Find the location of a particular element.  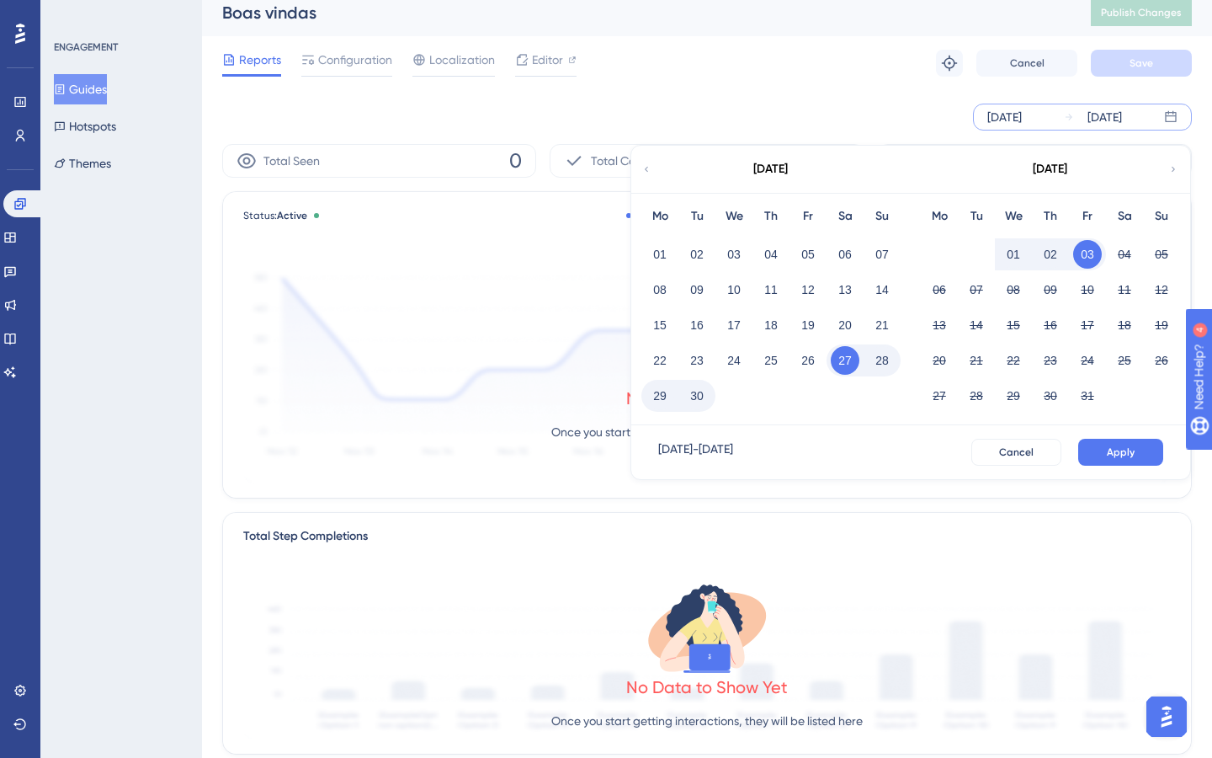

span: Save is located at coordinates (1142, 63).